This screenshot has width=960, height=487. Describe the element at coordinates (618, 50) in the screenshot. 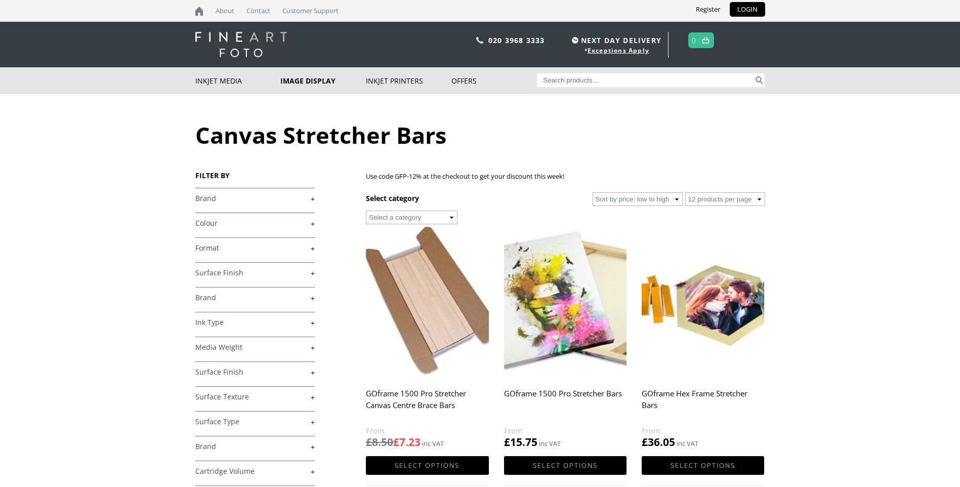

I see `a: Exceptions Apply` at that location.